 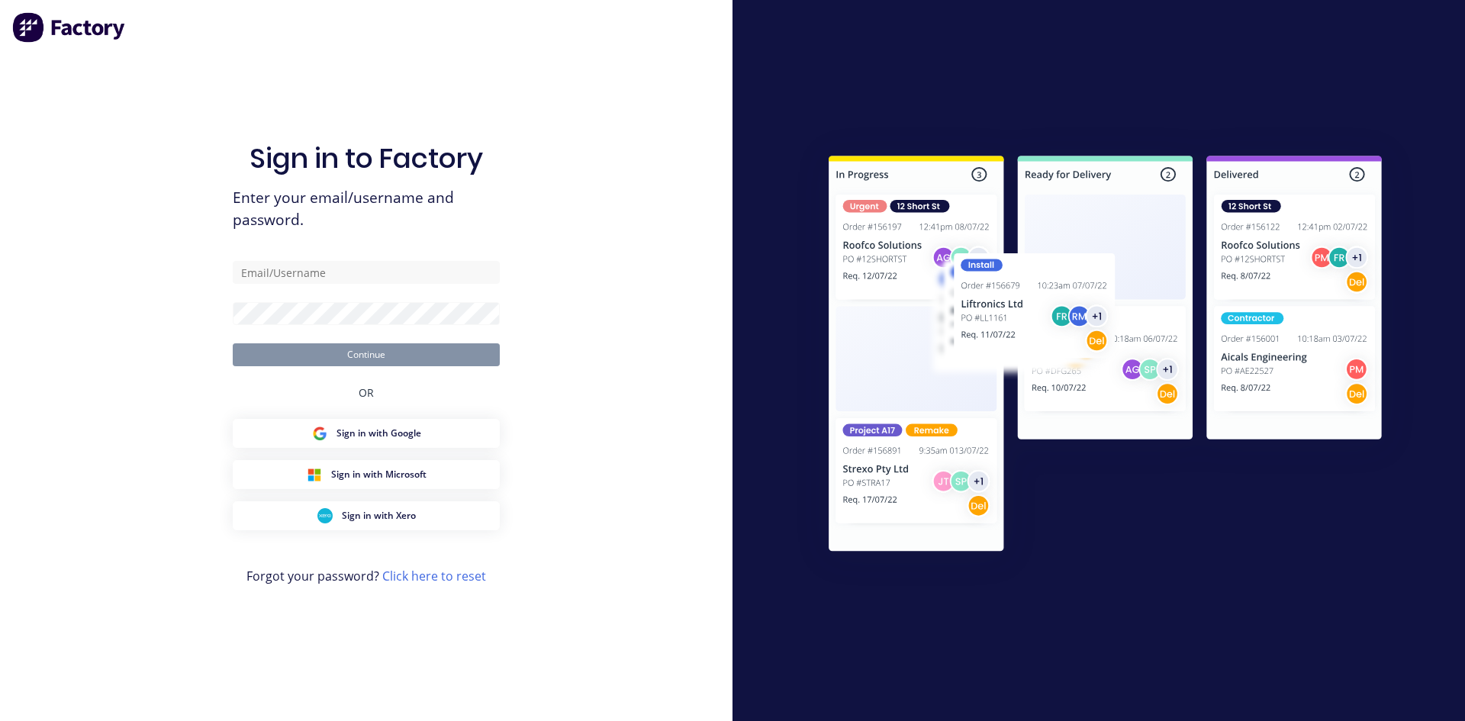 I want to click on span: Sign in with Google, so click(x=378, y=433).